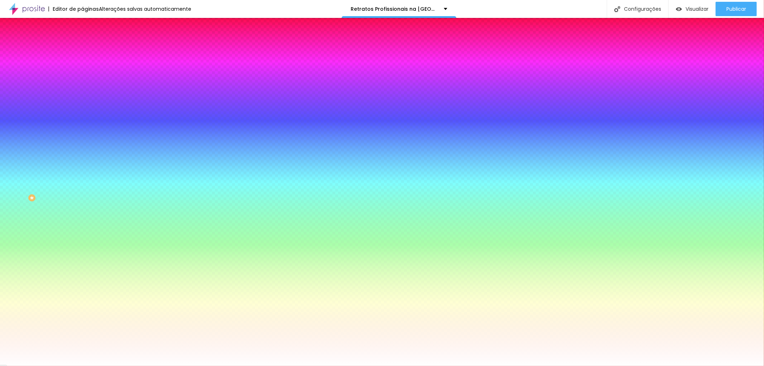 Image resolution: width=764 pixels, height=366 pixels. I want to click on img: Ícone, so click(617, 9).